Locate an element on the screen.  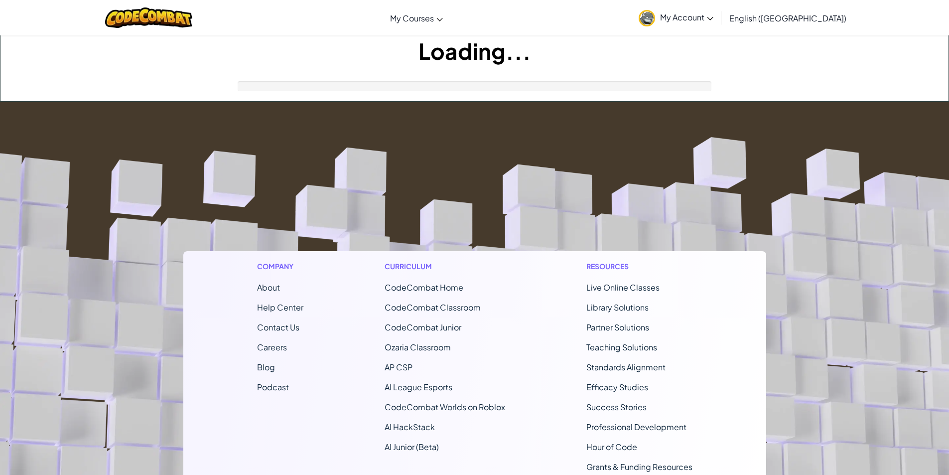
span: Contact Us is located at coordinates (278, 327).